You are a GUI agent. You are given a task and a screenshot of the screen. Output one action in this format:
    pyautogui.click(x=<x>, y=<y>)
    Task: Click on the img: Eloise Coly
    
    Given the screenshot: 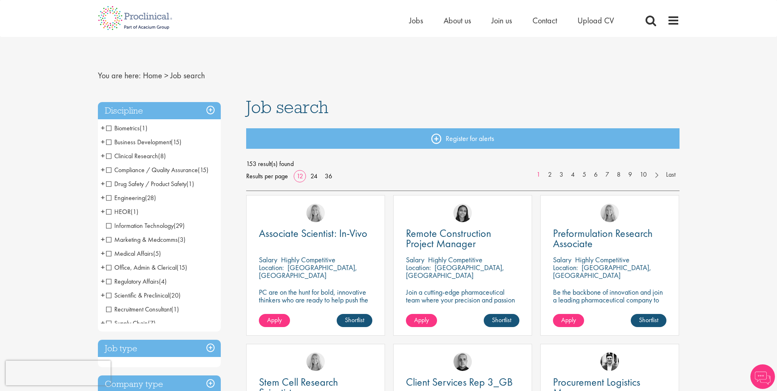 What is the action you would take?
    pyautogui.click(x=463, y=213)
    